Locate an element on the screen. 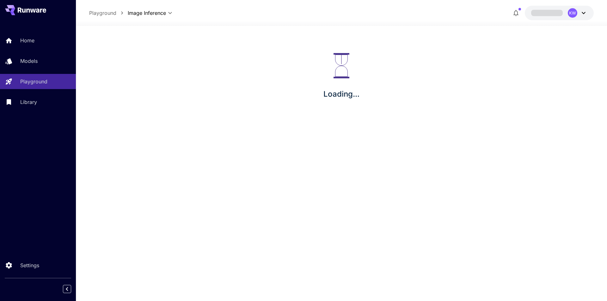 This screenshot has width=607, height=301. p: Library is located at coordinates (28, 102).